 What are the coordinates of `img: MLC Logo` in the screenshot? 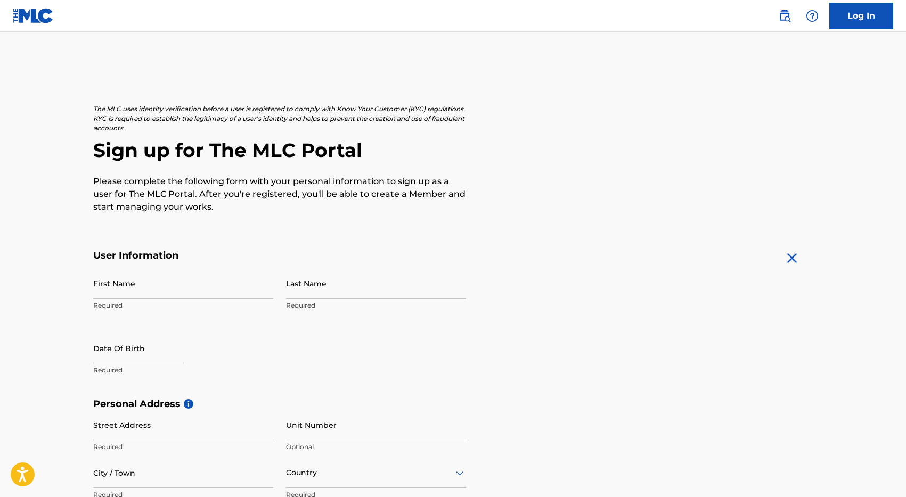 It's located at (33, 15).